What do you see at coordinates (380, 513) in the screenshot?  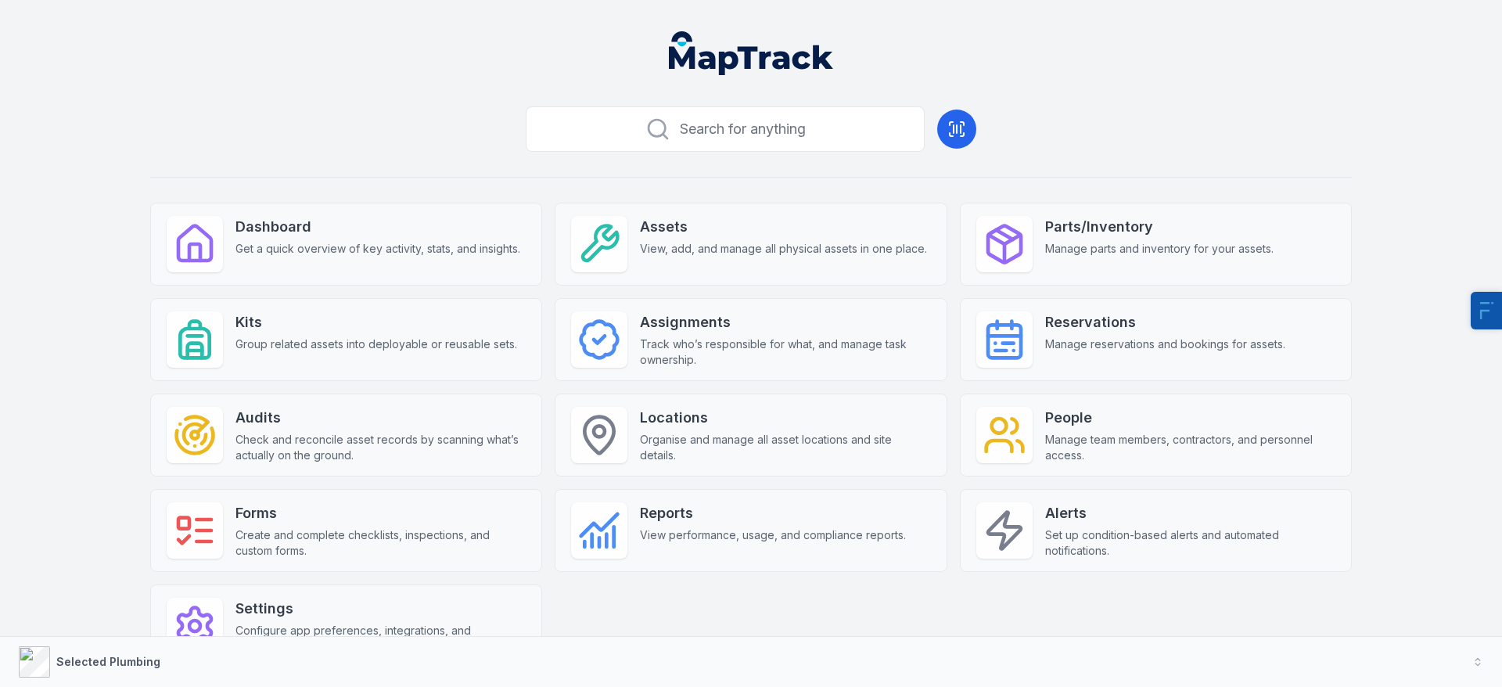 I see `strong: Forms` at bounding box center [380, 513].